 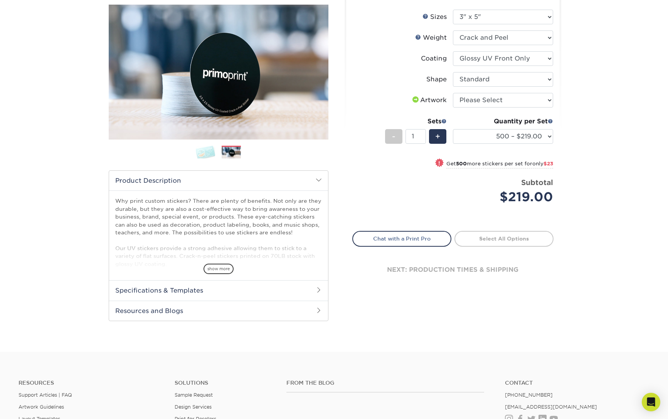 What do you see at coordinates (219, 180) in the screenshot?
I see `h2: Product Description` at bounding box center [219, 180].